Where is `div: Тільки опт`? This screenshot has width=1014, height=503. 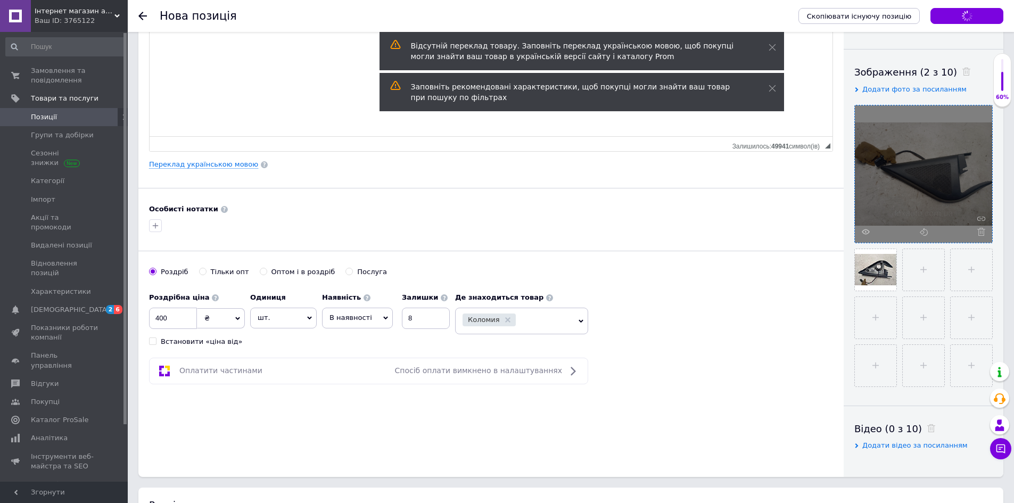
div: Тільки опт is located at coordinates (230, 272).